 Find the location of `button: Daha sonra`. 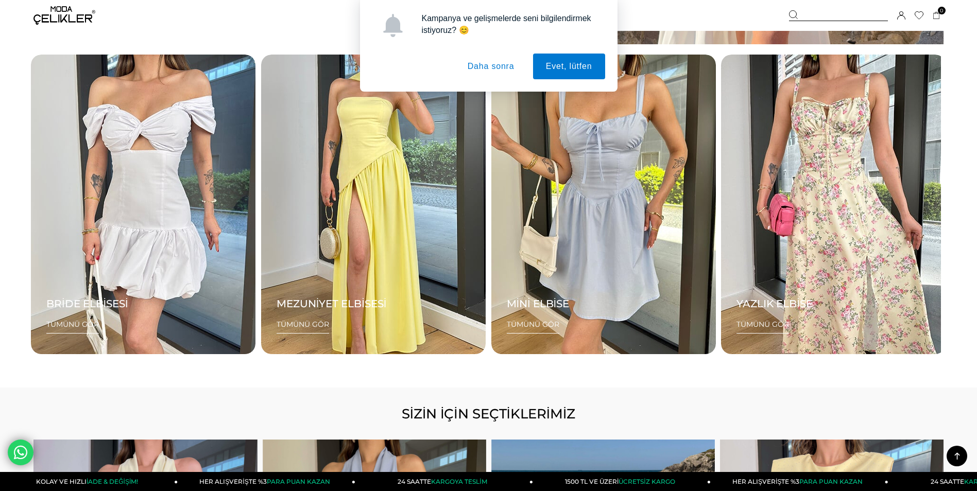

button: Daha sonra is located at coordinates (491, 66).